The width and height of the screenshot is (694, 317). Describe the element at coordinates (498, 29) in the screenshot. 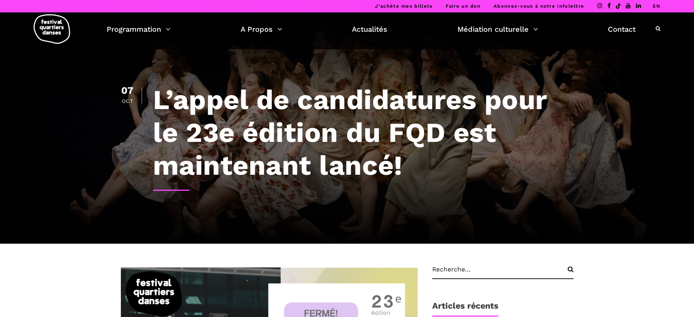

I see `a: Médiation culturelle` at that location.